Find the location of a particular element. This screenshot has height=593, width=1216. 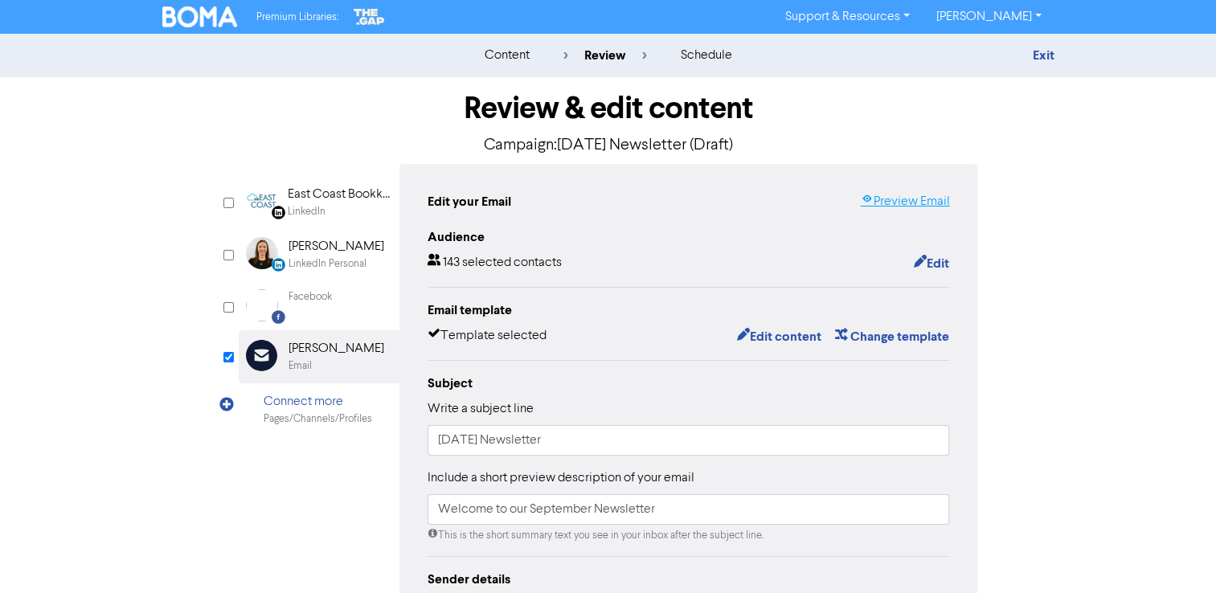

img: LinkedinPersonal is located at coordinates (262, 253).